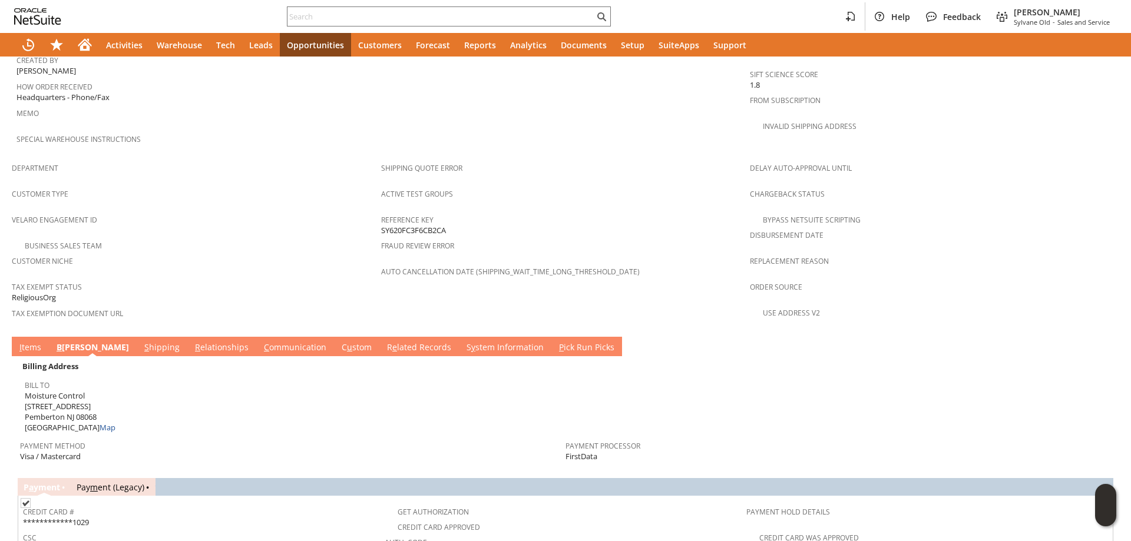 The height and width of the screenshot is (541, 1131). Describe the element at coordinates (48, 512) in the screenshot. I see `a: Credit Card #` at that location.